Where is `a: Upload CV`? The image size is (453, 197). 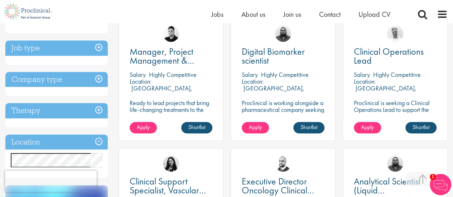 a: Upload CV is located at coordinates (374, 14).